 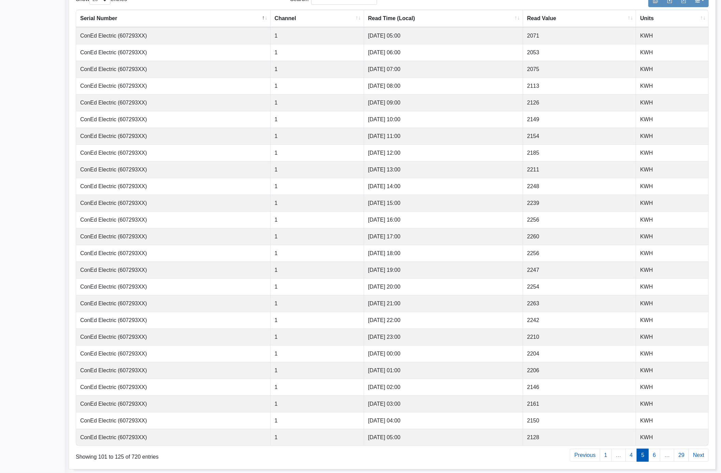 What do you see at coordinates (580, 153) in the screenshot?
I see `td: 2185` at bounding box center [580, 153].